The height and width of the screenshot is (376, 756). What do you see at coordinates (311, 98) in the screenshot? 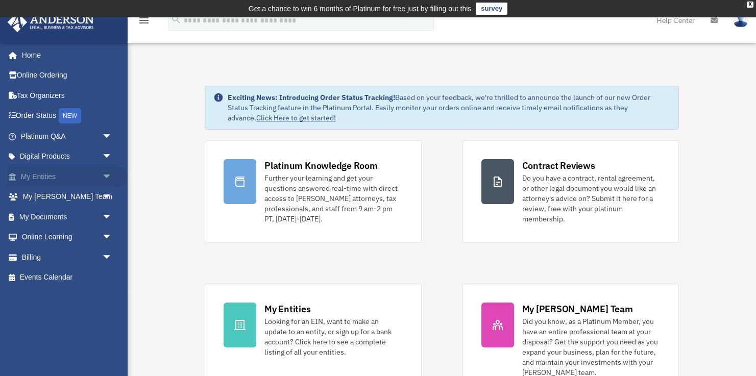
I see `strong: Exciting News: Introducing Order Status Tracking!` at bounding box center [311, 98].